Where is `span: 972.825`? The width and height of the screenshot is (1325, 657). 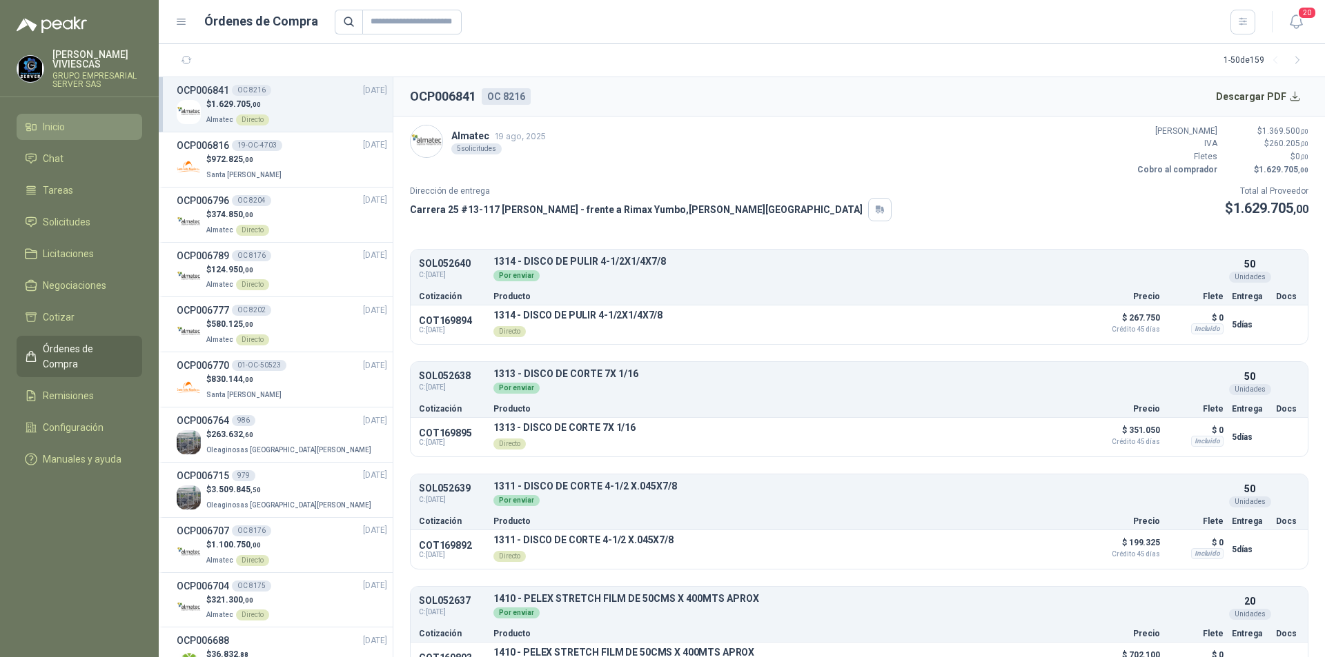
span: 972.825 is located at coordinates (232, 159).